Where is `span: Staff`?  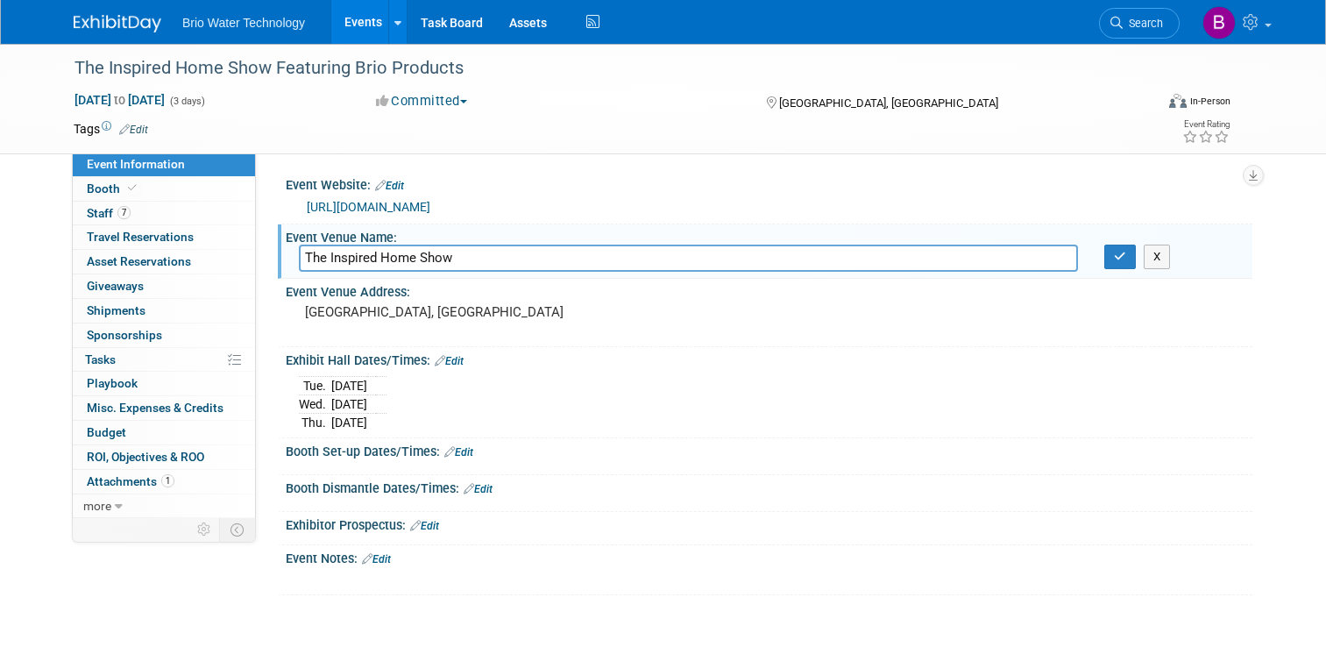
span: Staff is located at coordinates (109, 213).